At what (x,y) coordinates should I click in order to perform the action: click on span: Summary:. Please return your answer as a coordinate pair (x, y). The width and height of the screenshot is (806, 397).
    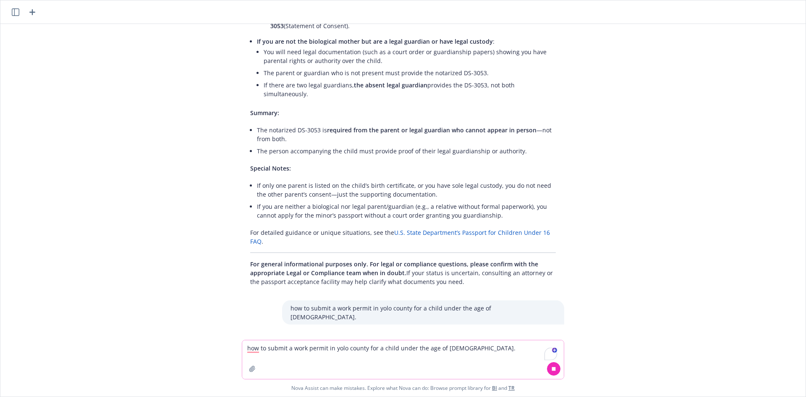
    Looking at the image, I should click on (264, 112).